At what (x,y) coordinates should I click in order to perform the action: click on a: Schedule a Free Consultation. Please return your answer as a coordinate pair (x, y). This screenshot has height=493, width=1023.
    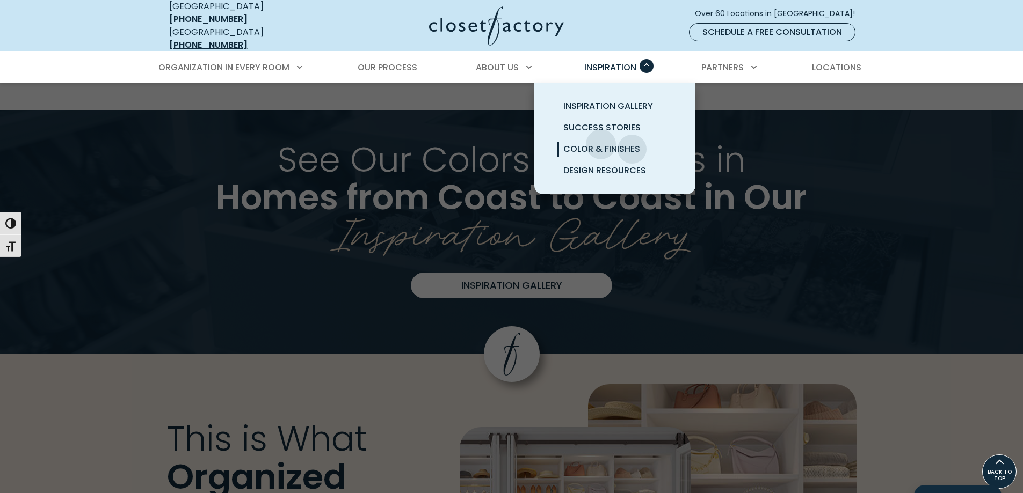
    Looking at the image, I should click on (772, 32).